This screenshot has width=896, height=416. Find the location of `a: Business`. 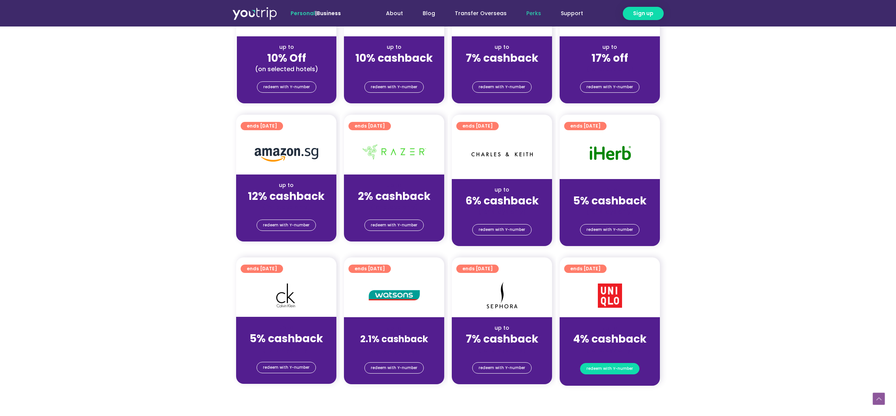

a: Business is located at coordinates (329, 13).